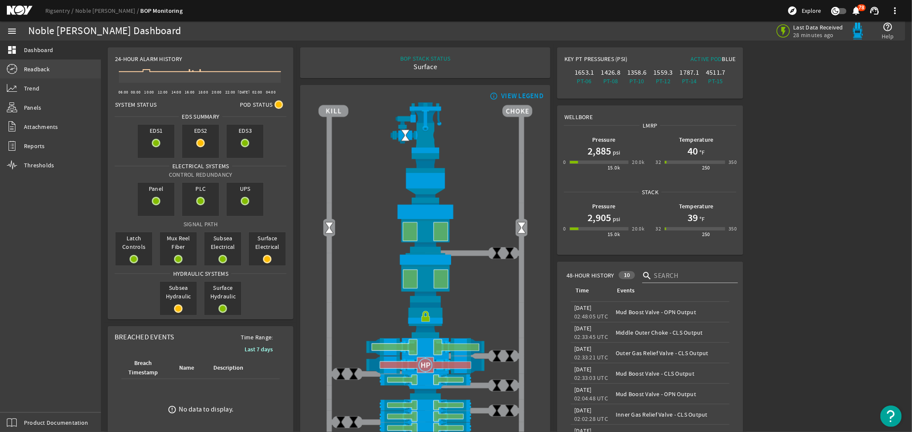 The width and height of the screenshot is (912, 432). I want to click on span: Explore, so click(811, 11).